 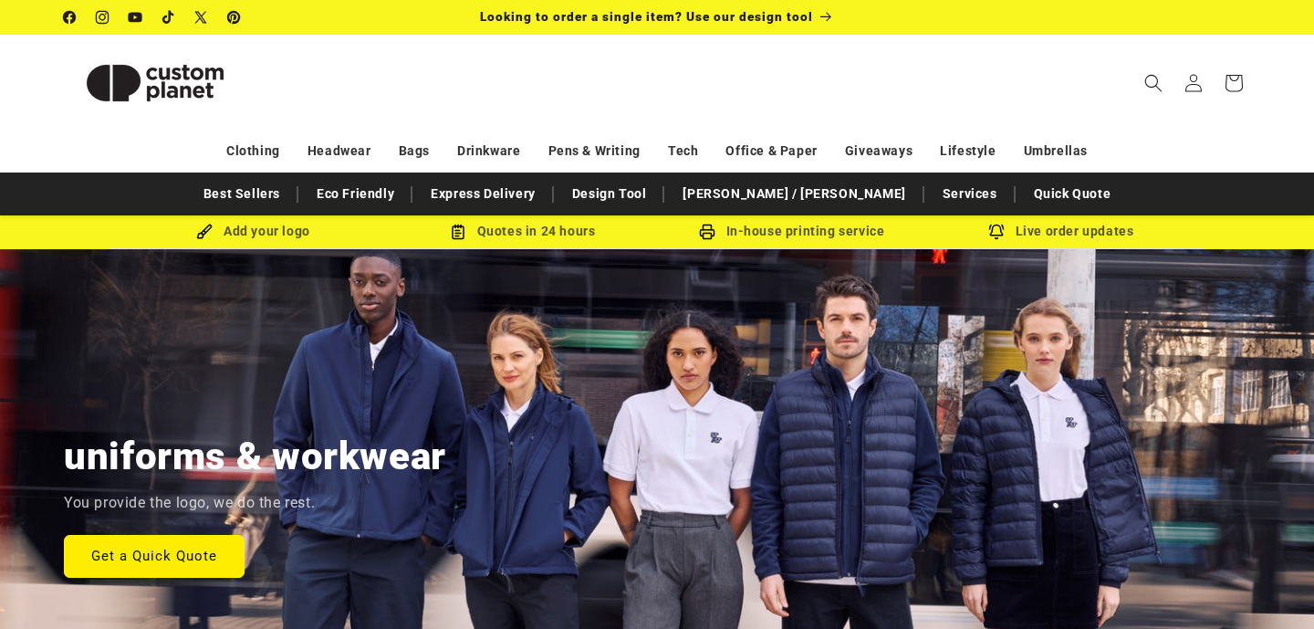 What do you see at coordinates (488, 151) in the screenshot?
I see `a: Drinkware` at bounding box center [488, 151].